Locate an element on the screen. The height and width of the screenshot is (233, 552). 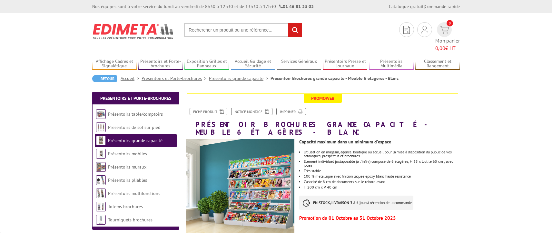
a: Classement et Rangement is located at coordinates (438, 64).